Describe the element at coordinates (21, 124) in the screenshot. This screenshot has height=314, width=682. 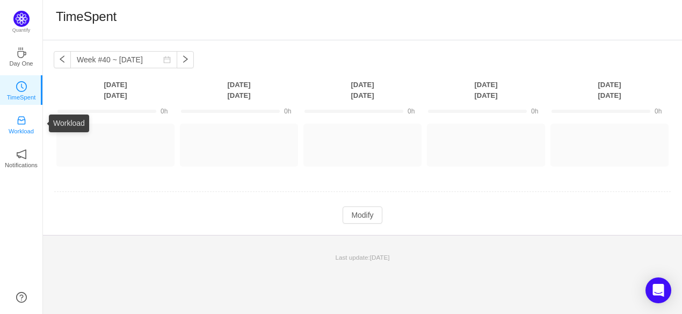
I see `a: icon: inboxWorkload` at that location.